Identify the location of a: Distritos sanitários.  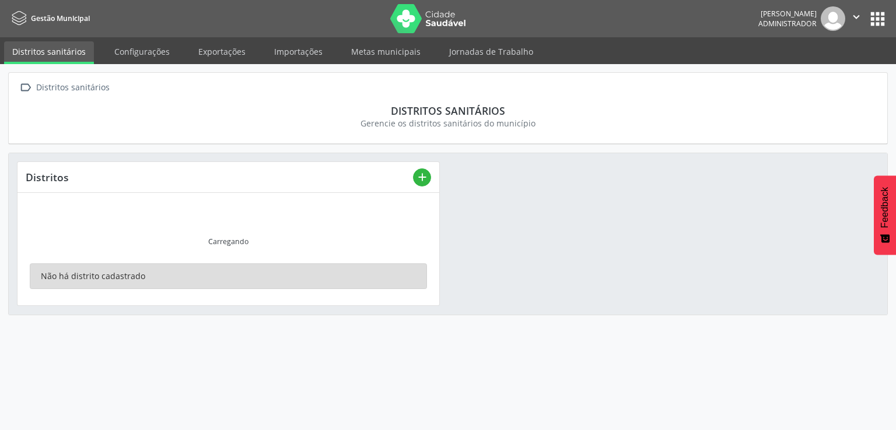
(49, 52).